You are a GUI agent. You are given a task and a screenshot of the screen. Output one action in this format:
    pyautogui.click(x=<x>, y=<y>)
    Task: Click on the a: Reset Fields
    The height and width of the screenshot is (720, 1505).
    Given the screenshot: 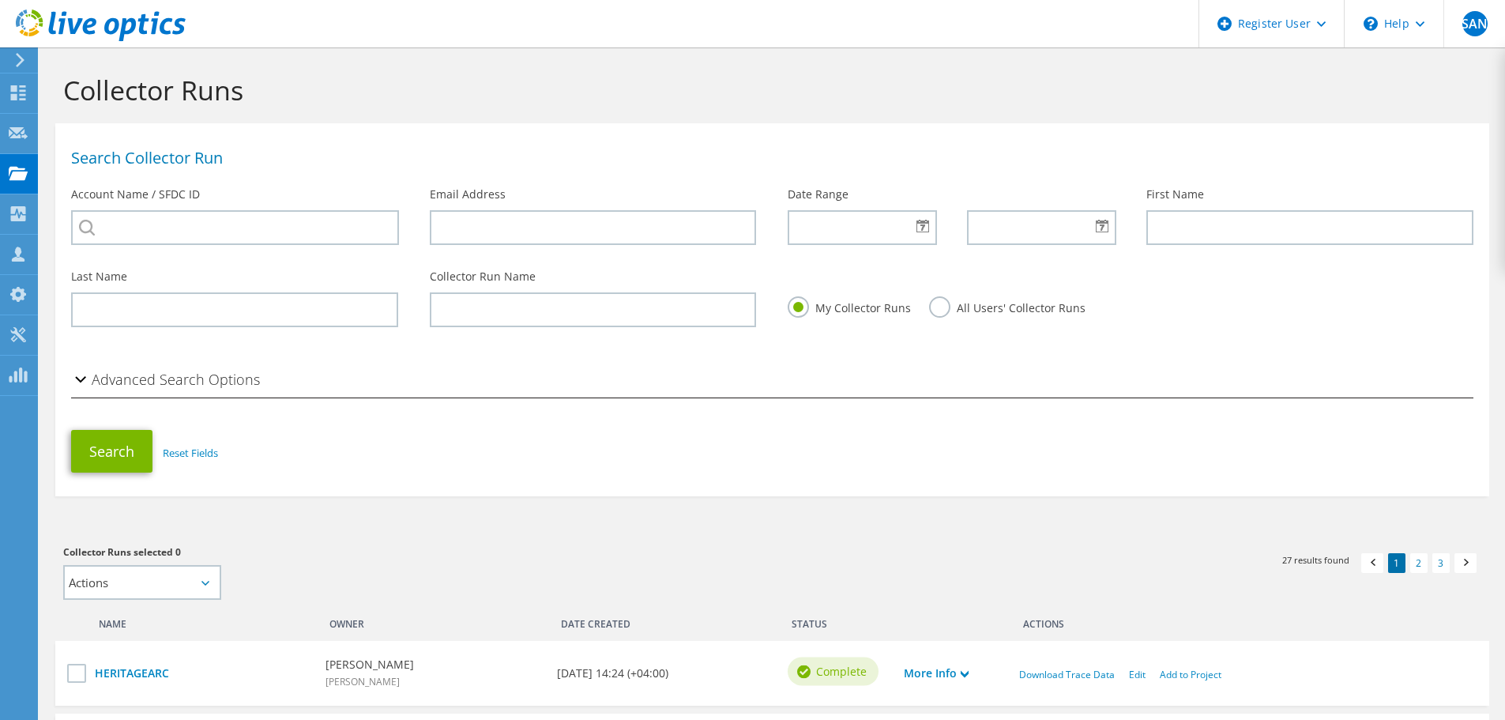 What is the action you would take?
    pyautogui.click(x=190, y=453)
    